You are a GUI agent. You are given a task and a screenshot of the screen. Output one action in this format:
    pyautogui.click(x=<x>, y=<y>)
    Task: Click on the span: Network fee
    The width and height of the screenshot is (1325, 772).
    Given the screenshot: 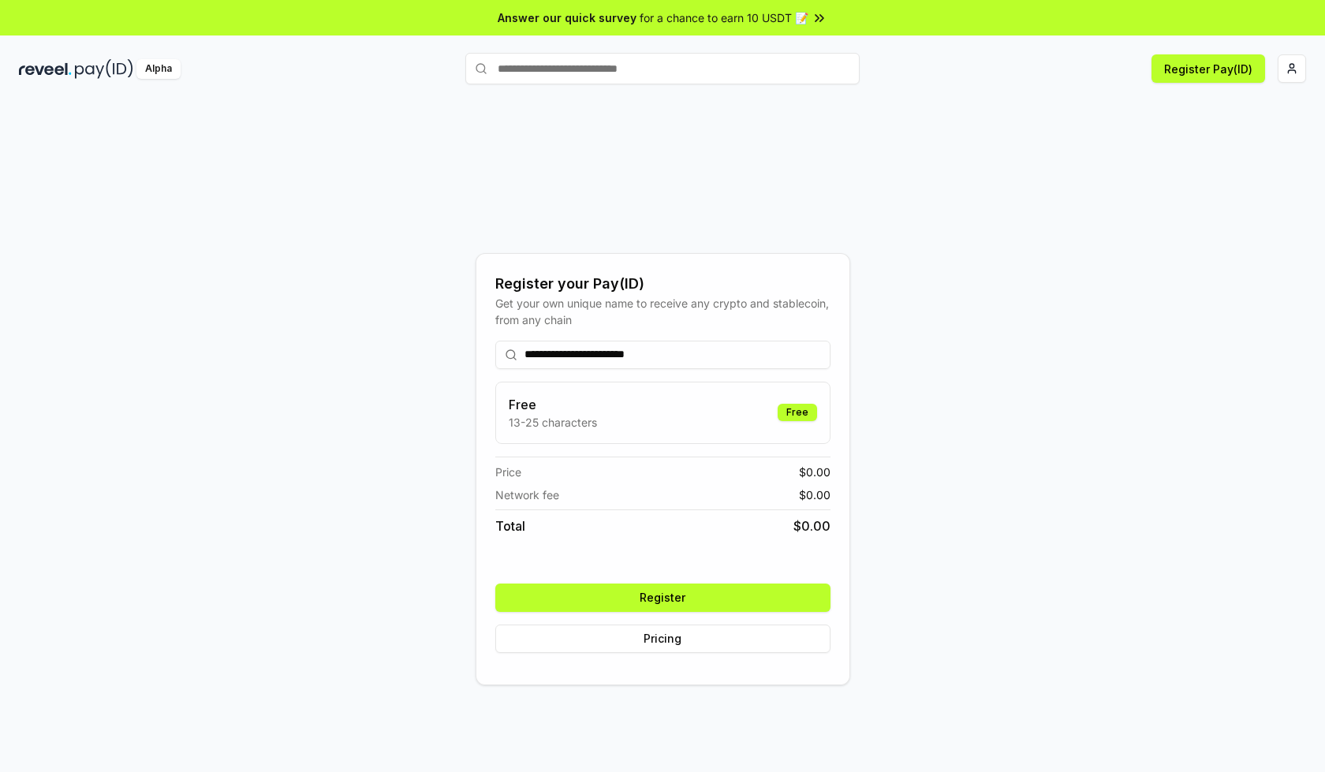 What is the action you would take?
    pyautogui.click(x=527, y=495)
    